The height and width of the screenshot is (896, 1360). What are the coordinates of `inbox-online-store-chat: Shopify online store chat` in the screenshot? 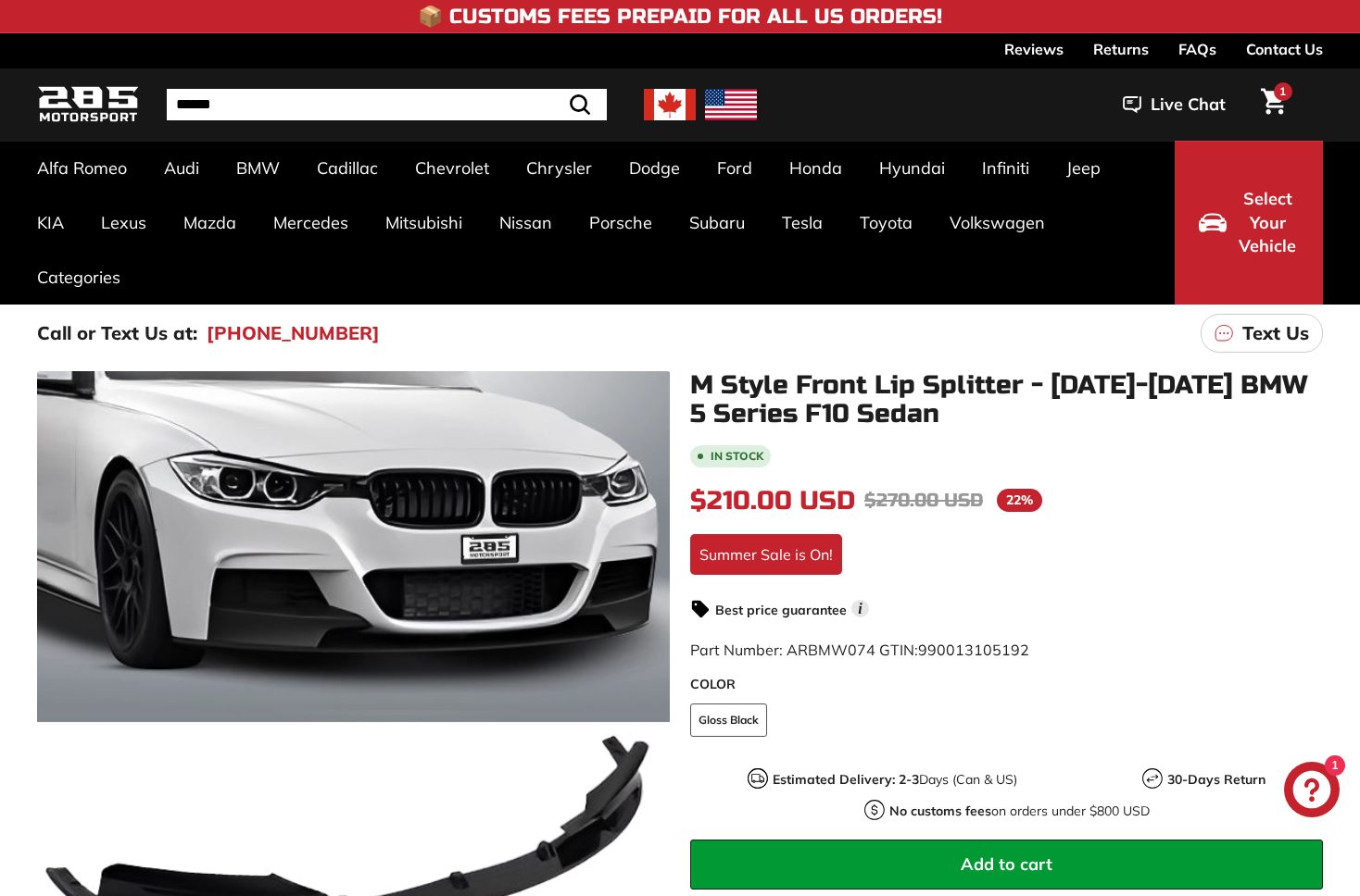 It's located at (1312, 792).